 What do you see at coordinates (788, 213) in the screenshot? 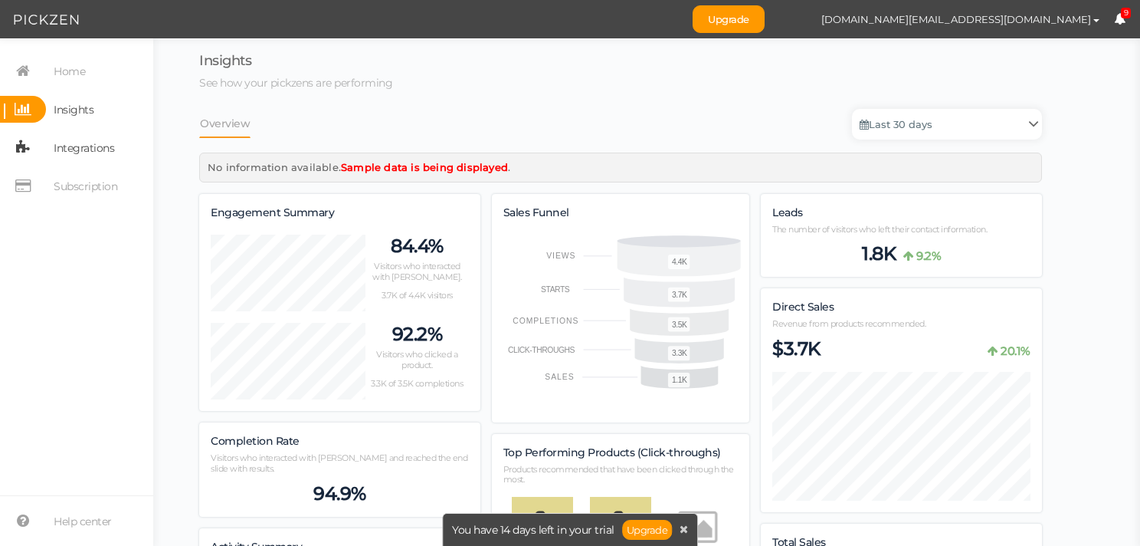
I see `label: Leads` at bounding box center [788, 213].